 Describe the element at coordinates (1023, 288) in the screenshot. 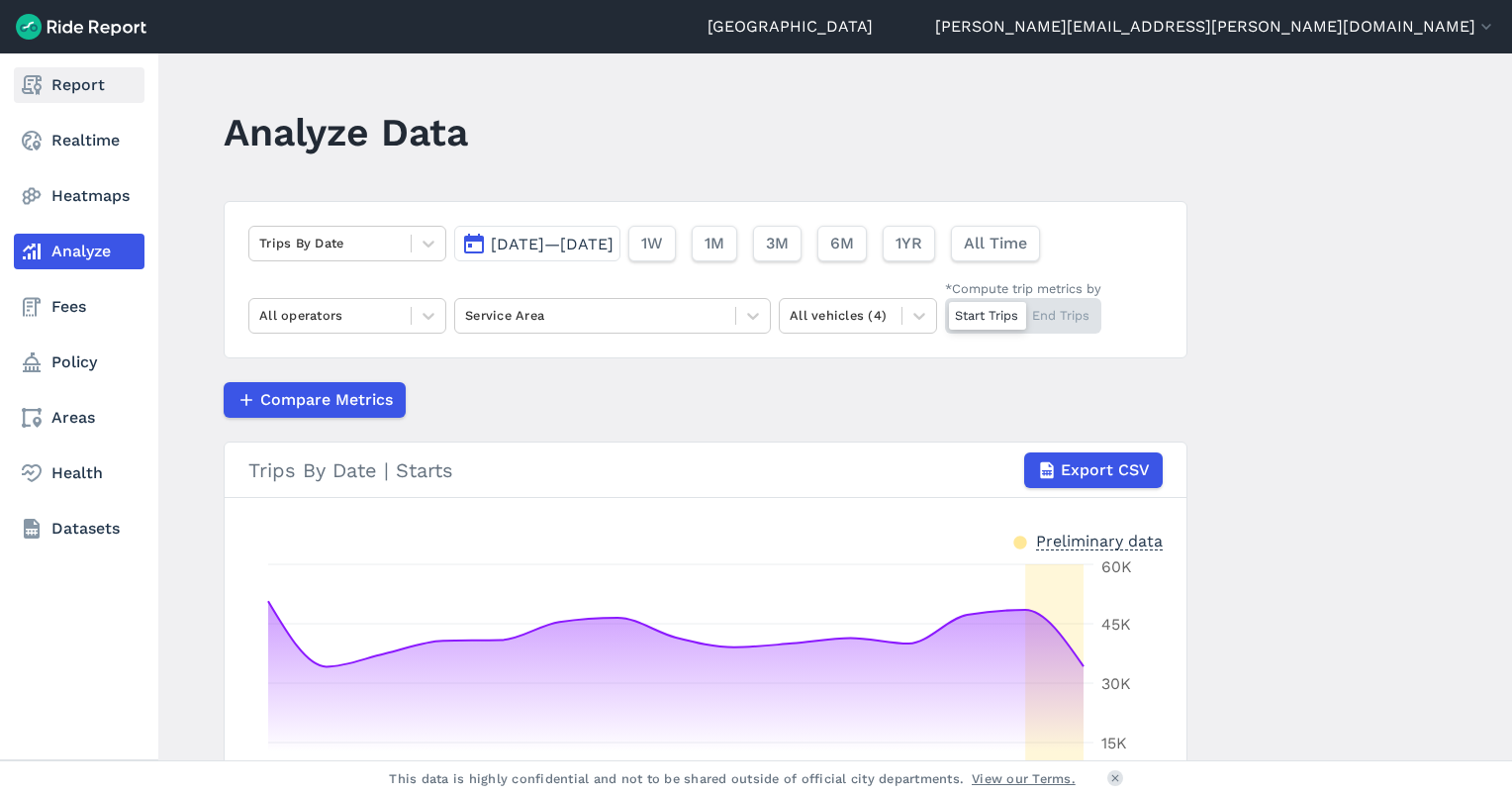

I see `div: *Compute trip metrics by` at that location.